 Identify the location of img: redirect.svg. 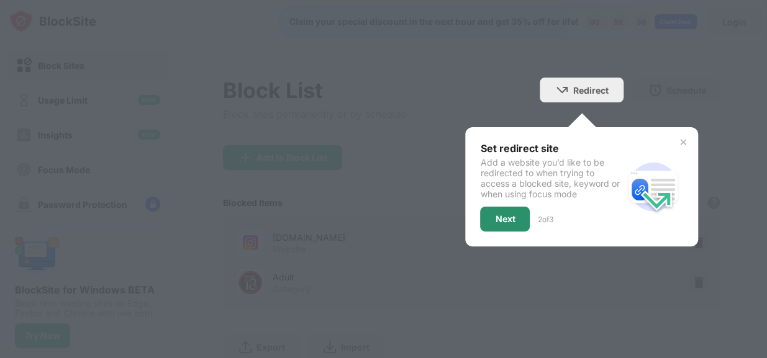
(653, 187).